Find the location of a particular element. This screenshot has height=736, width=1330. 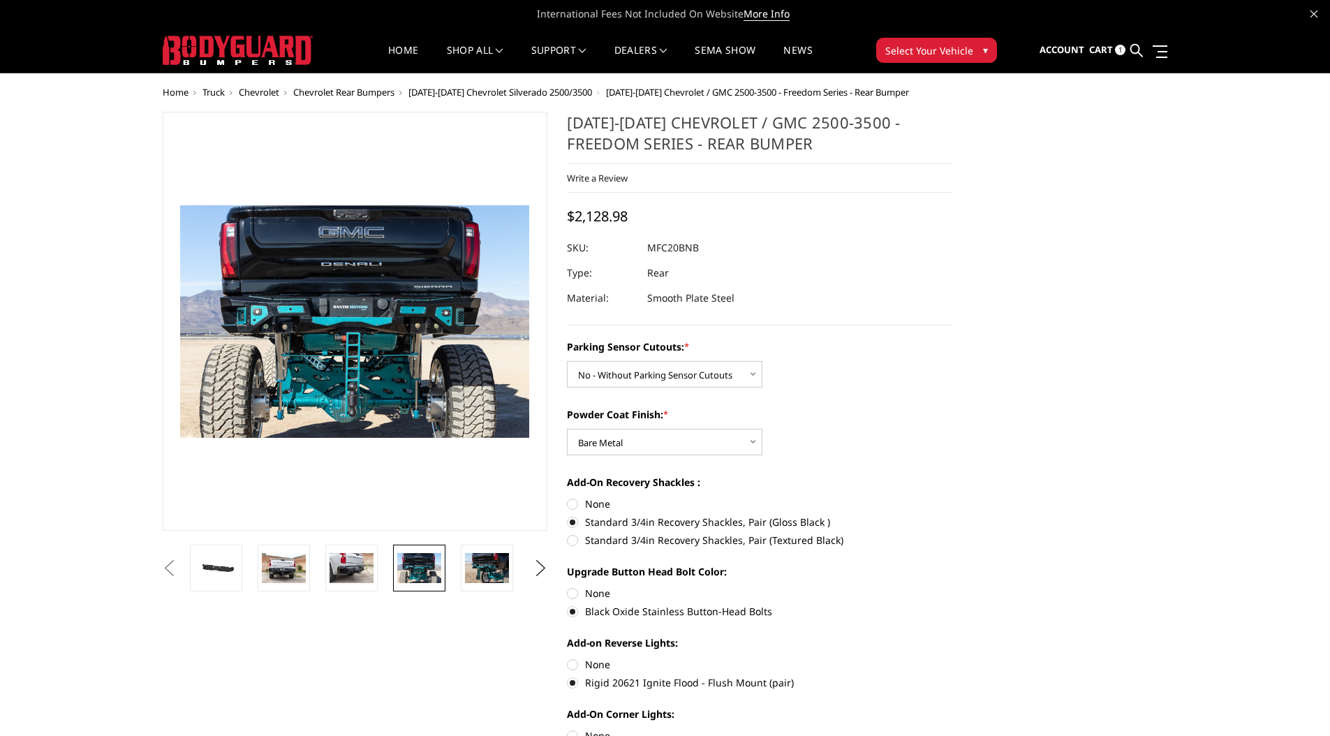

label: Powder Coat Finish: is located at coordinates (759, 414).